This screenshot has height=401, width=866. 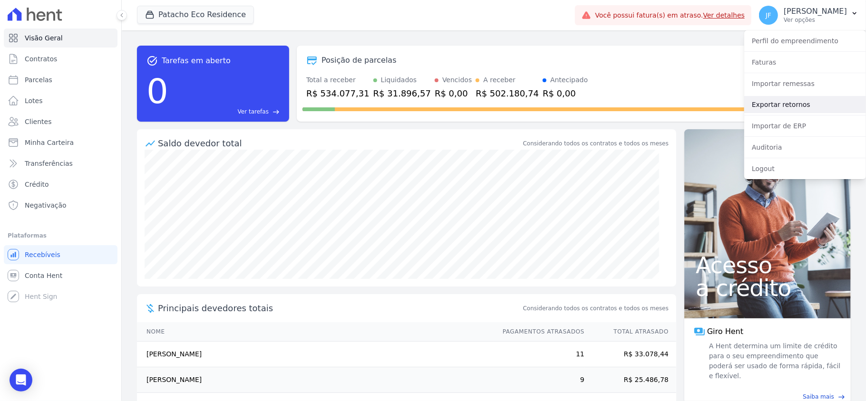 I want to click on div: Open Intercom Messenger, so click(x=21, y=380).